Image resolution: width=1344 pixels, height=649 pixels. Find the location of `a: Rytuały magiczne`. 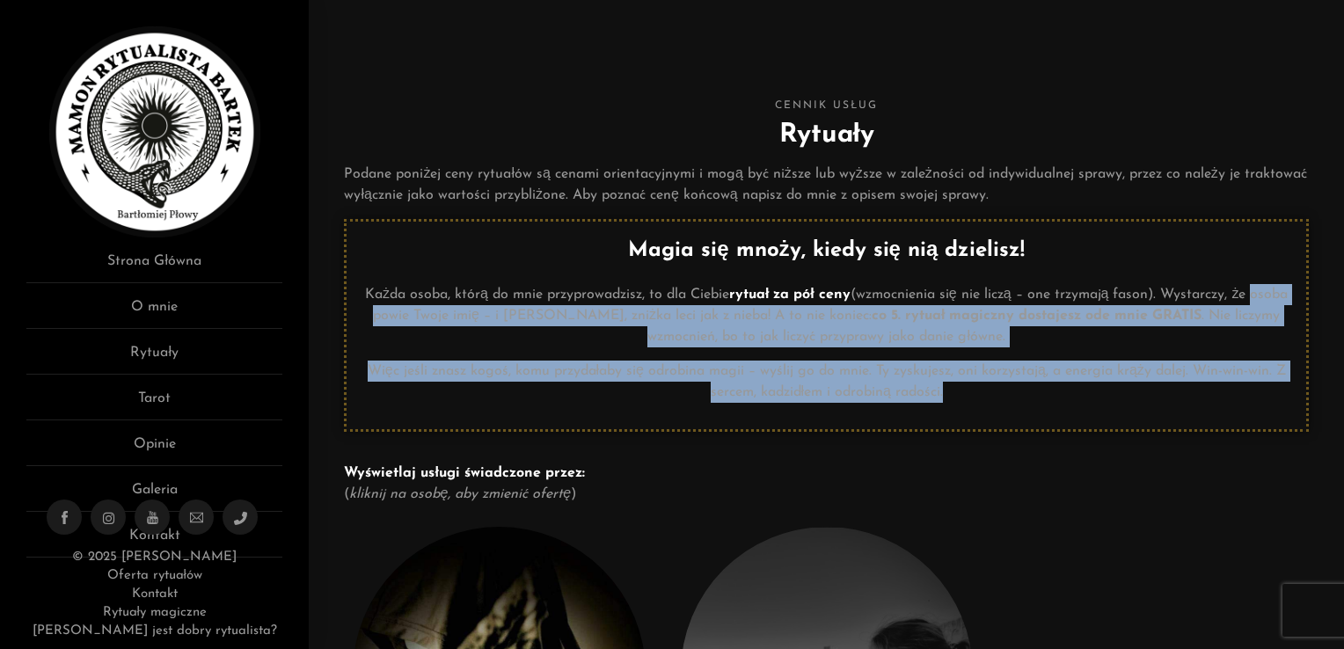

a: Rytuały magiczne is located at coordinates (155, 612).